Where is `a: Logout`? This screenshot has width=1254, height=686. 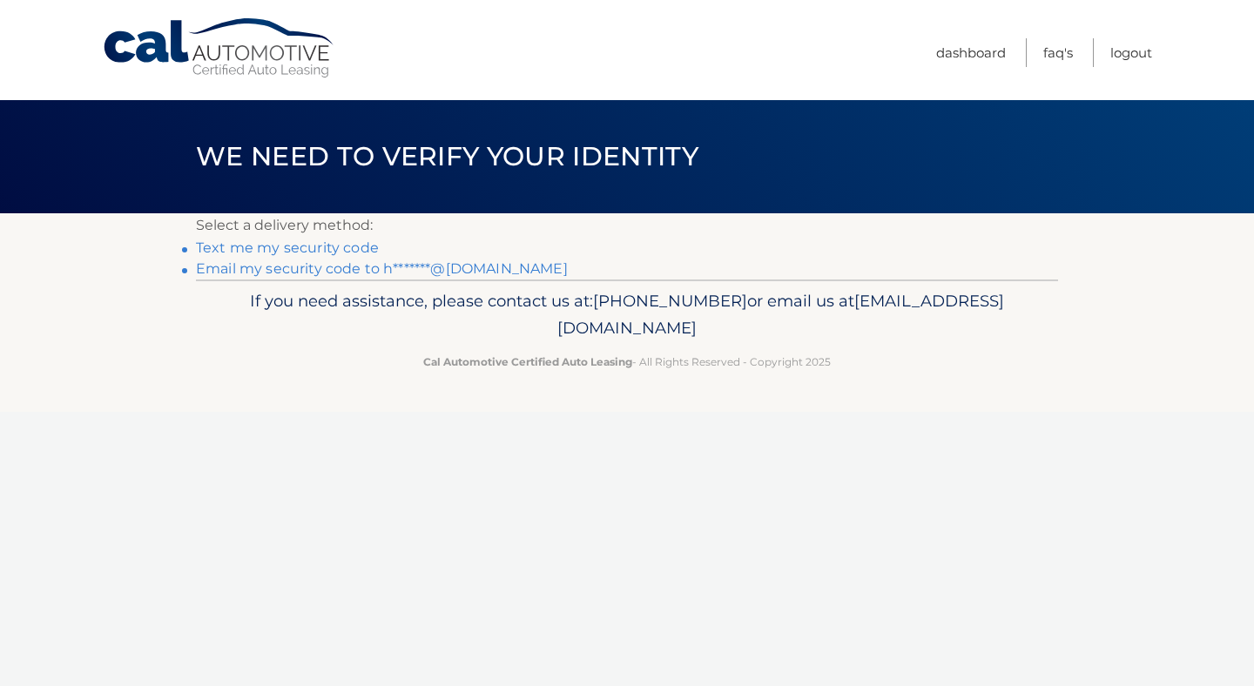
a: Logout is located at coordinates (1131, 52).